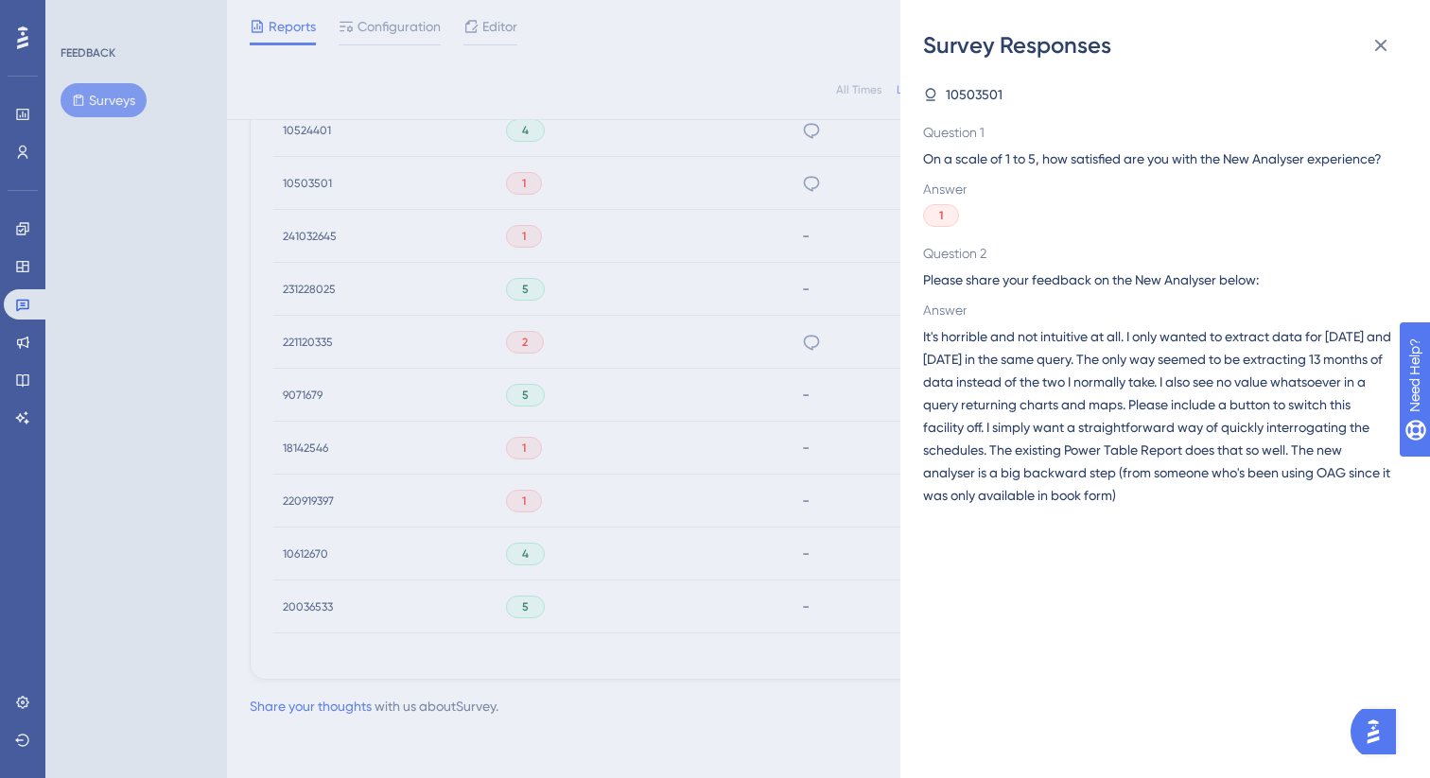 The height and width of the screenshot is (778, 1430). Describe the element at coordinates (1157, 159) in the screenshot. I see `span: On a scale of 1 to 5, how satisfied are you with the New Analyser experience?` at that location.